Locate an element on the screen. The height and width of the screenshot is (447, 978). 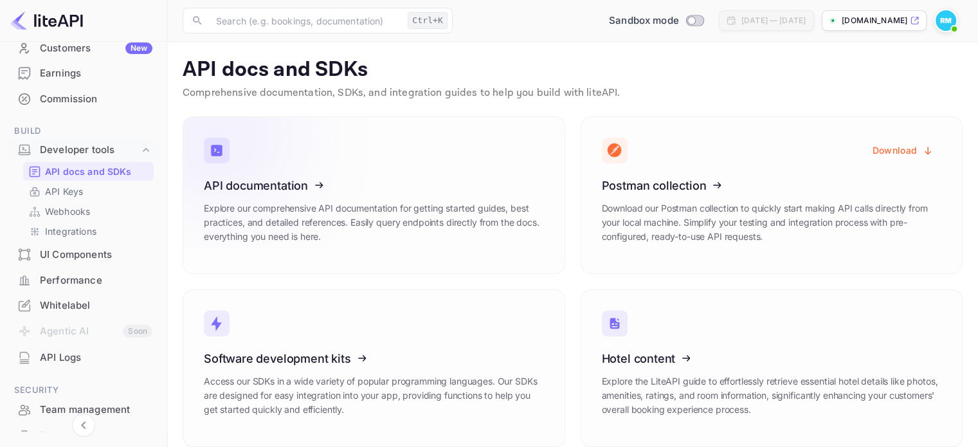
a: UI Components is located at coordinates (83, 254).